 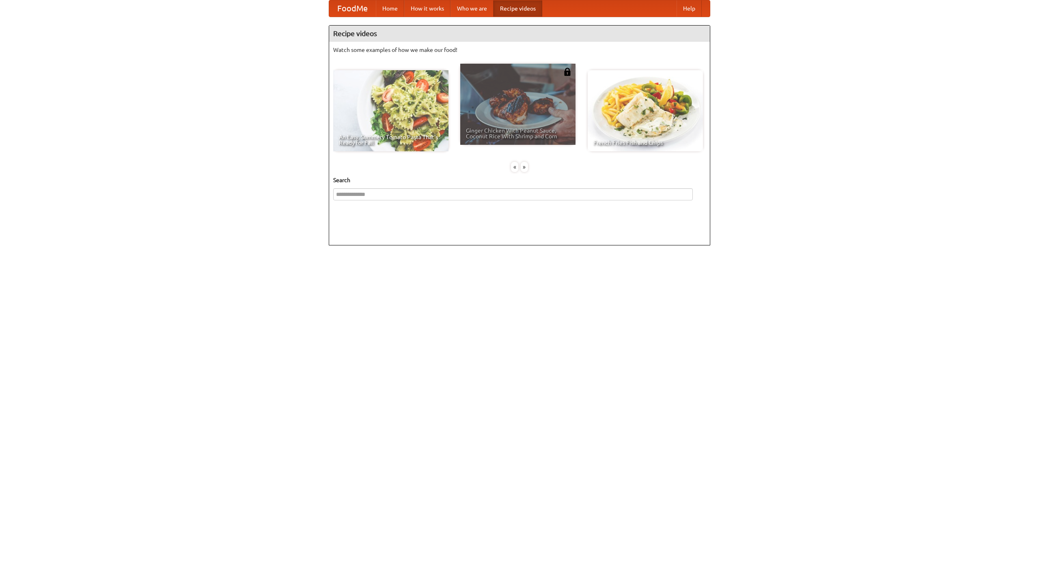 I want to click on h5: Search, so click(x=520, y=180).